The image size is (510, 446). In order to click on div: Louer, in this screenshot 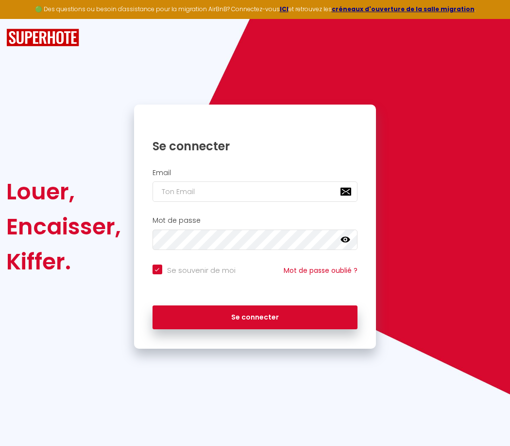, I will do `click(64, 192)`.